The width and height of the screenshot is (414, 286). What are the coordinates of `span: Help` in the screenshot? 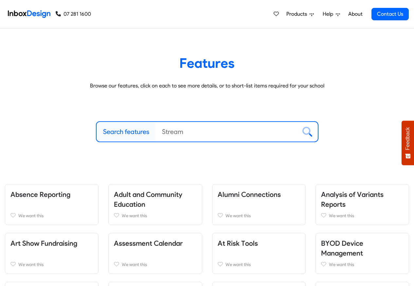 It's located at (329, 14).